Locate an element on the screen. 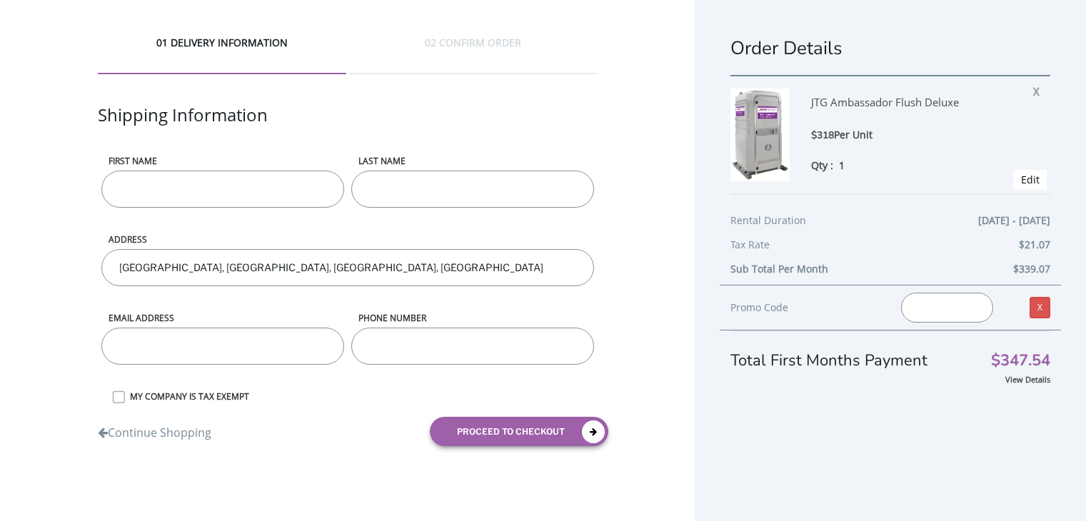  button: proceed to checkout is located at coordinates (519, 431).